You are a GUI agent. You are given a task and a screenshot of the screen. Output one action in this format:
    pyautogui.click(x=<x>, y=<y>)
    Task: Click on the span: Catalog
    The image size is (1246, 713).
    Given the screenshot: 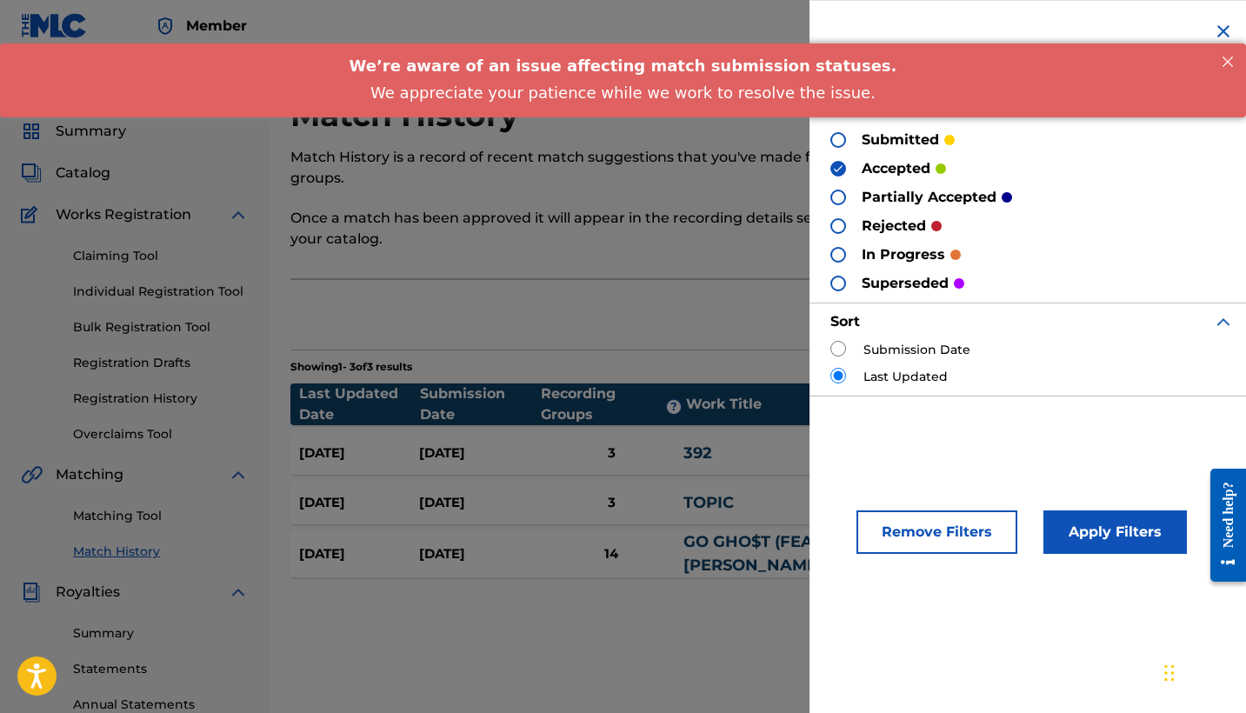 What is the action you would take?
    pyautogui.click(x=83, y=173)
    